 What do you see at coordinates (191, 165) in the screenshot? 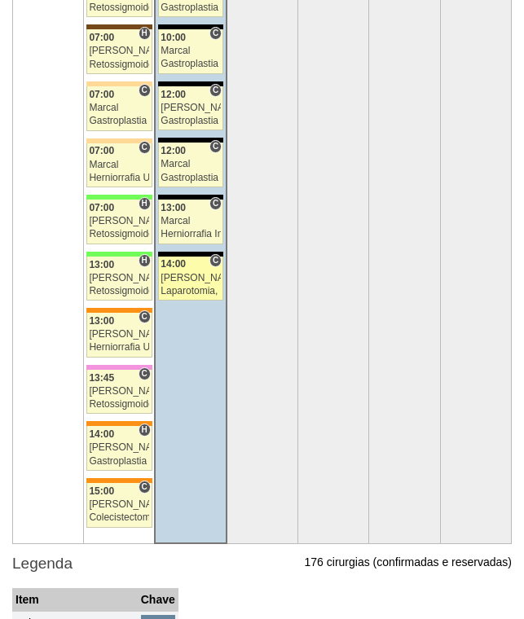
I see `a: C 12:00 Marcal Gastroplastia VL` at bounding box center [191, 165].